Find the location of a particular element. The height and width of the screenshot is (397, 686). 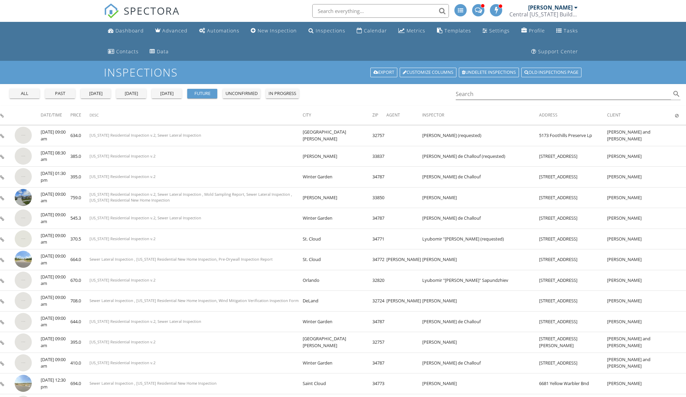

div: Advanced is located at coordinates (175, 30).